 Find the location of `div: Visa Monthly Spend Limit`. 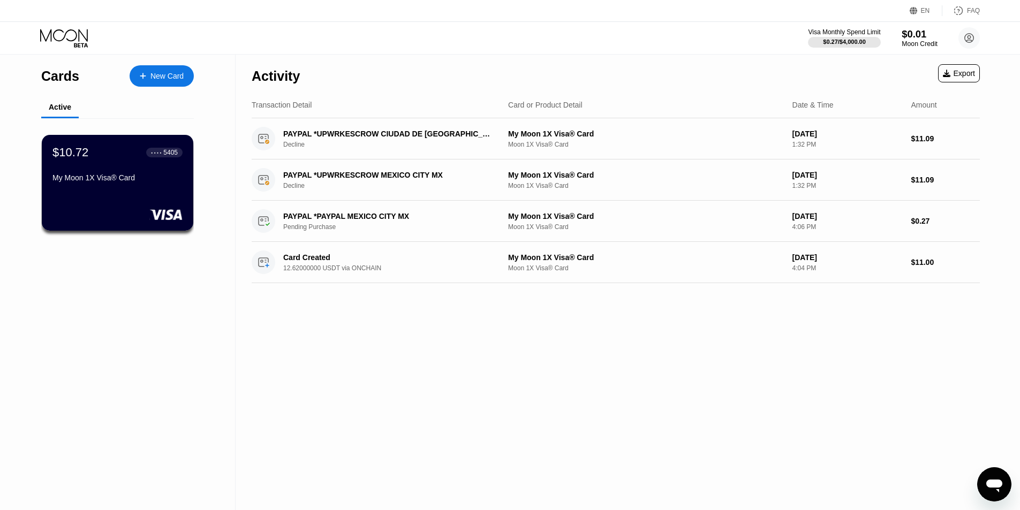

div: Visa Monthly Spend Limit is located at coordinates (844, 32).